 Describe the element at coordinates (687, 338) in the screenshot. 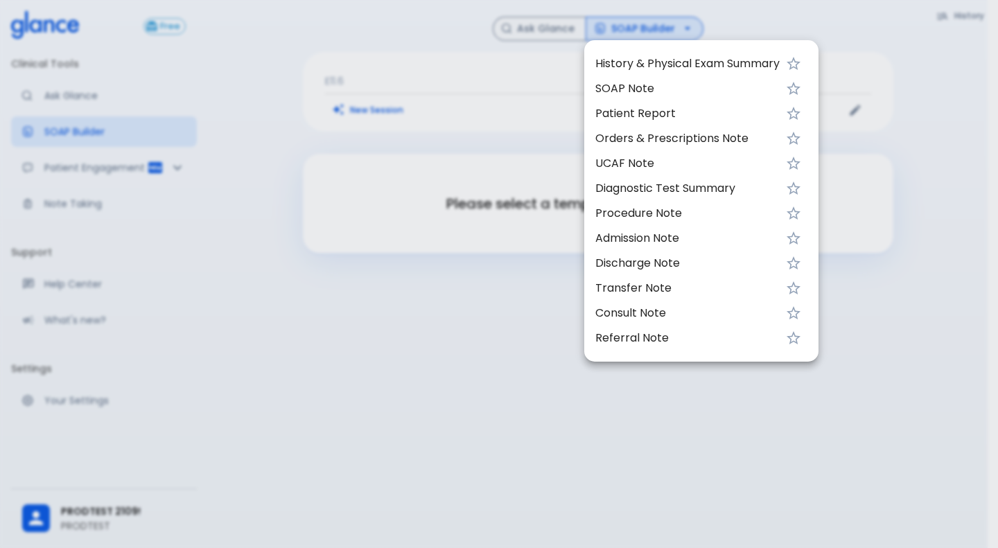

I see `span: Referral Note` at that location.